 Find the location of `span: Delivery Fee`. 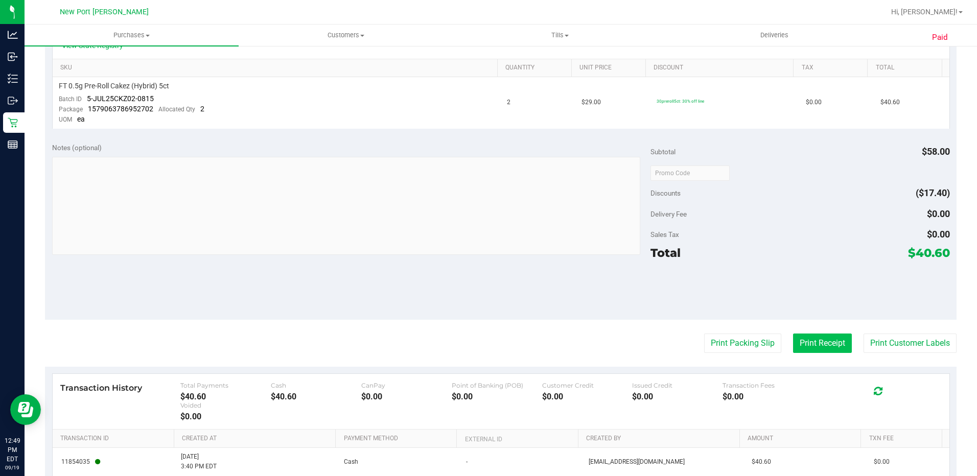

span: Delivery Fee is located at coordinates (668, 214).